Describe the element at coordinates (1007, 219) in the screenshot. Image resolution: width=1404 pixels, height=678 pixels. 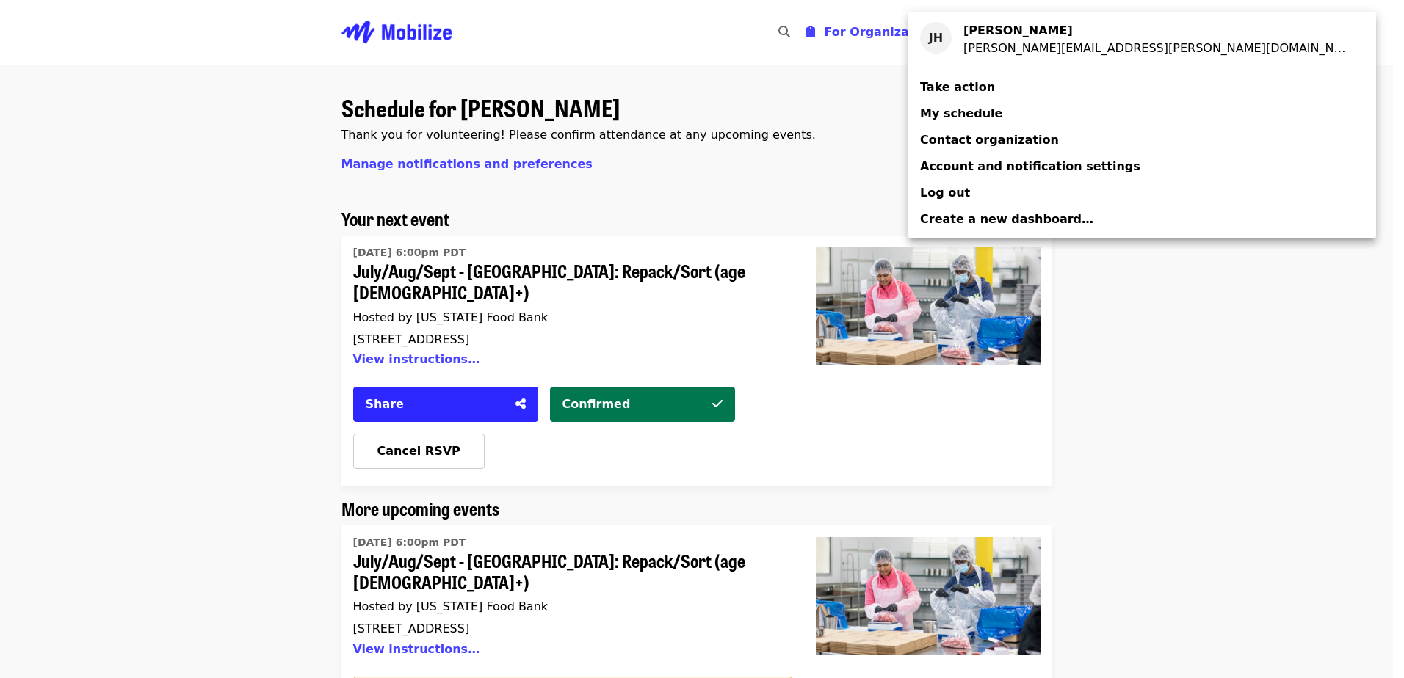
I see `span: Create a new dashboard…` at that location.